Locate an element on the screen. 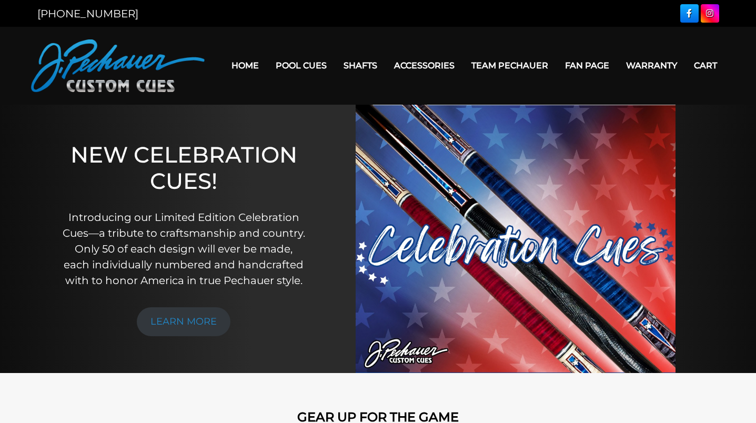 The height and width of the screenshot is (423, 756). a: Accessories is located at coordinates (424, 65).